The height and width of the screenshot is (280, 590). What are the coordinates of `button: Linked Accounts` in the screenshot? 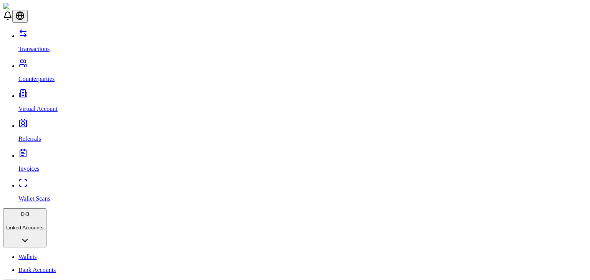 It's located at (25, 228).